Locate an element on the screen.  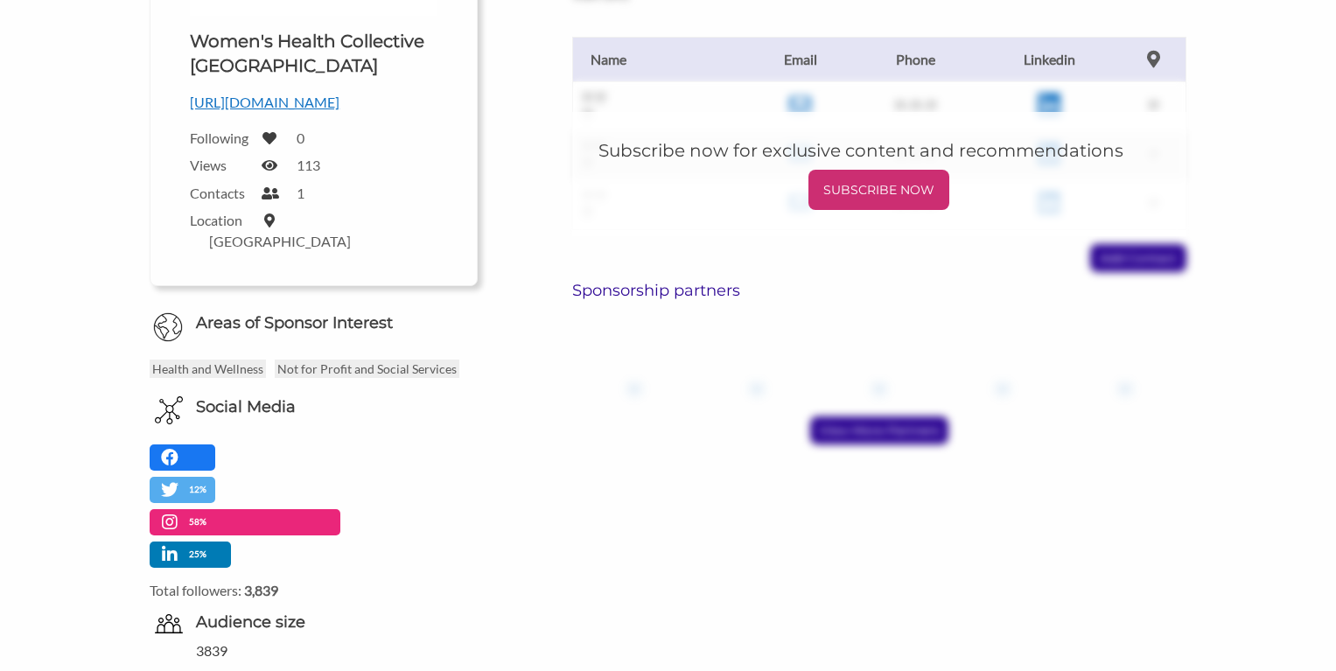
label: 1 is located at coordinates (300, 193).